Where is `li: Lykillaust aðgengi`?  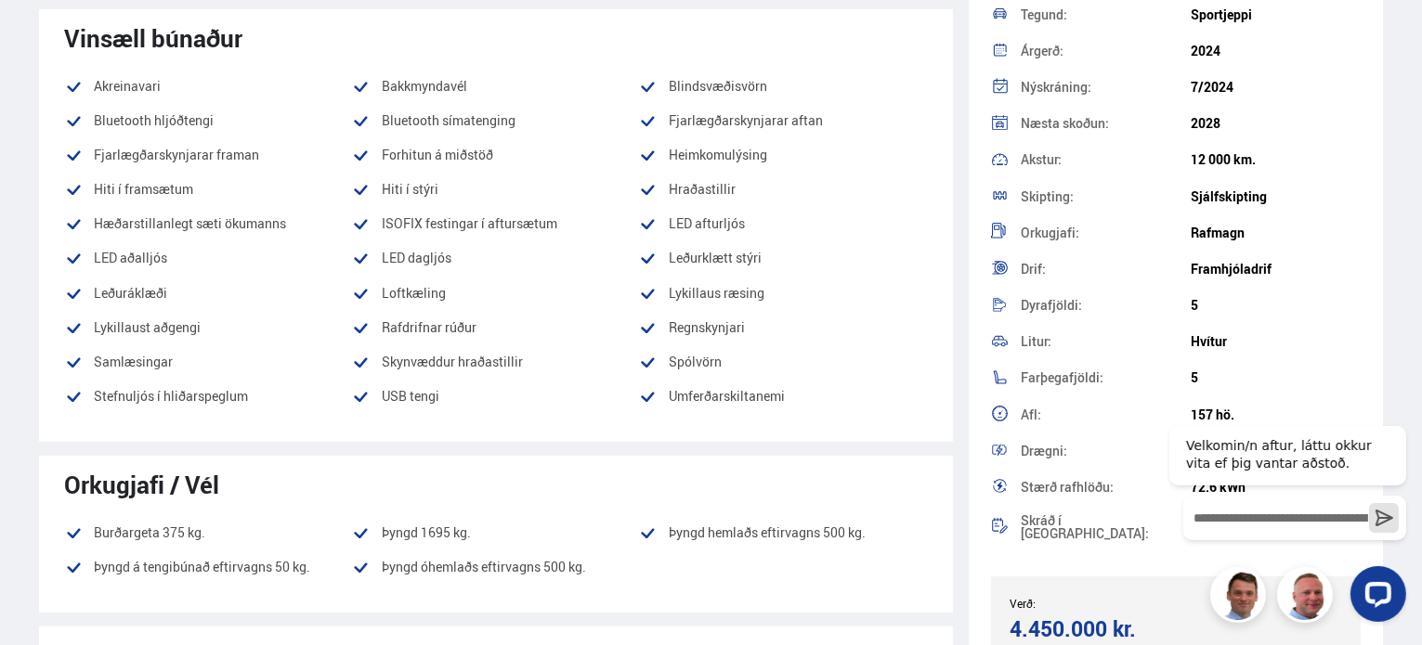 li: Lykillaust aðgengi is located at coordinates (208, 328).